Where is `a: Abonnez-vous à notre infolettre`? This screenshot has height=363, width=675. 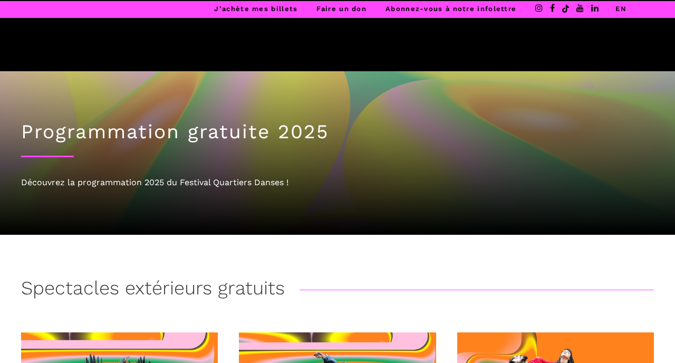
a: Abonnez-vous à notre infolettre is located at coordinates (451, 8).